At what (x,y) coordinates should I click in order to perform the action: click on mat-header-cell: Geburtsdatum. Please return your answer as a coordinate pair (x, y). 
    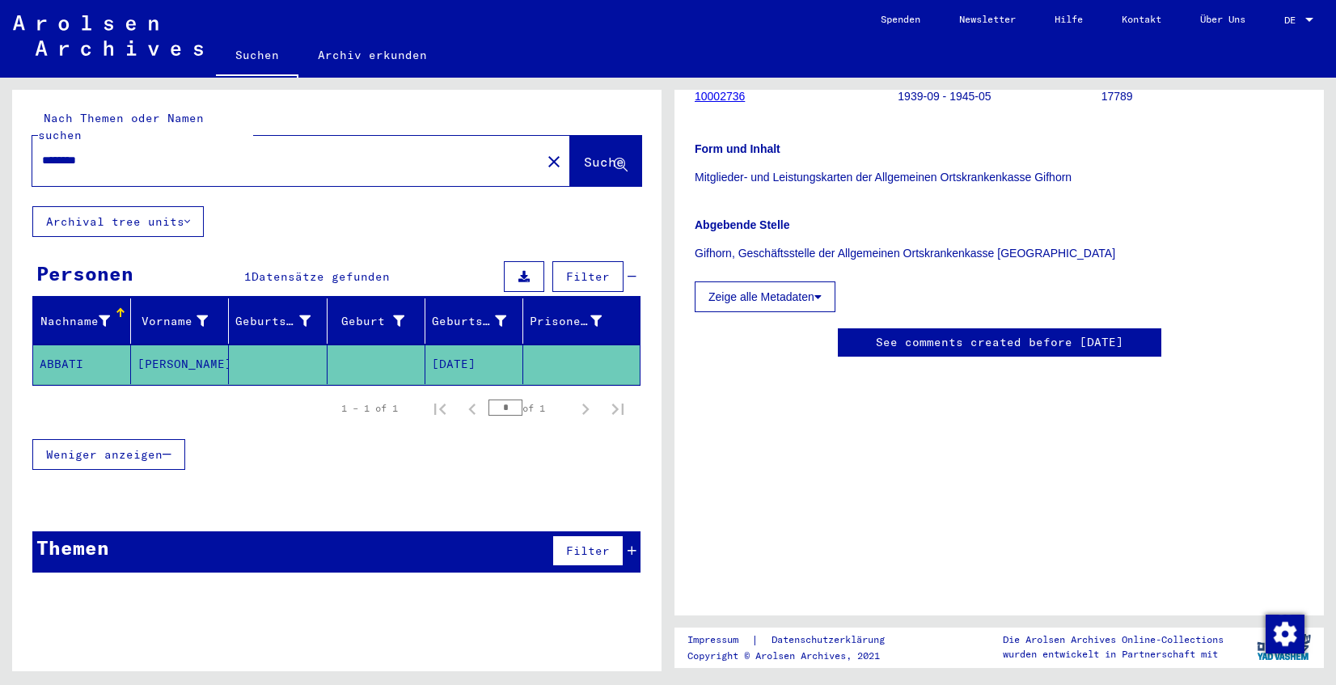
    Looking at the image, I should click on (474, 321).